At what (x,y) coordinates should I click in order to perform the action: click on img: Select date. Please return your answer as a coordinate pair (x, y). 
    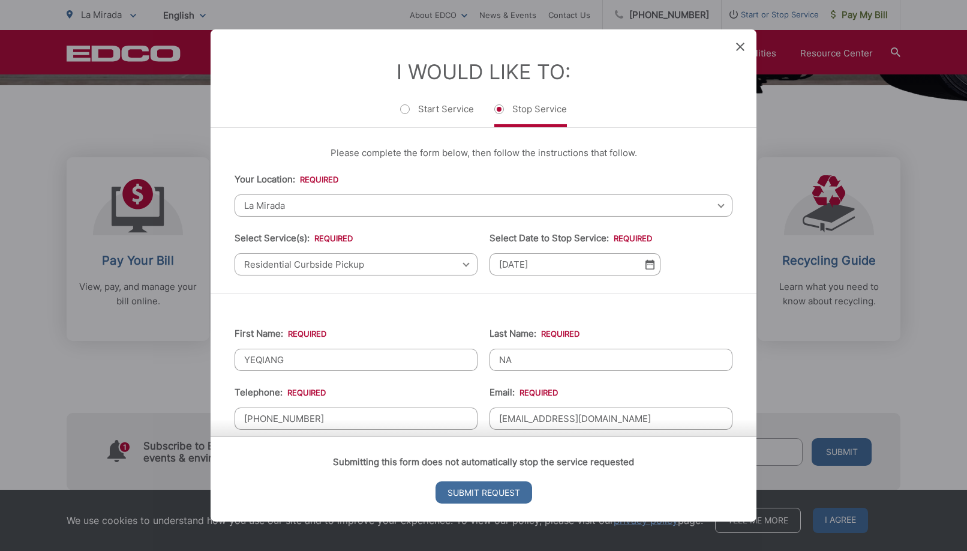
    Looking at the image, I should click on (650, 264).